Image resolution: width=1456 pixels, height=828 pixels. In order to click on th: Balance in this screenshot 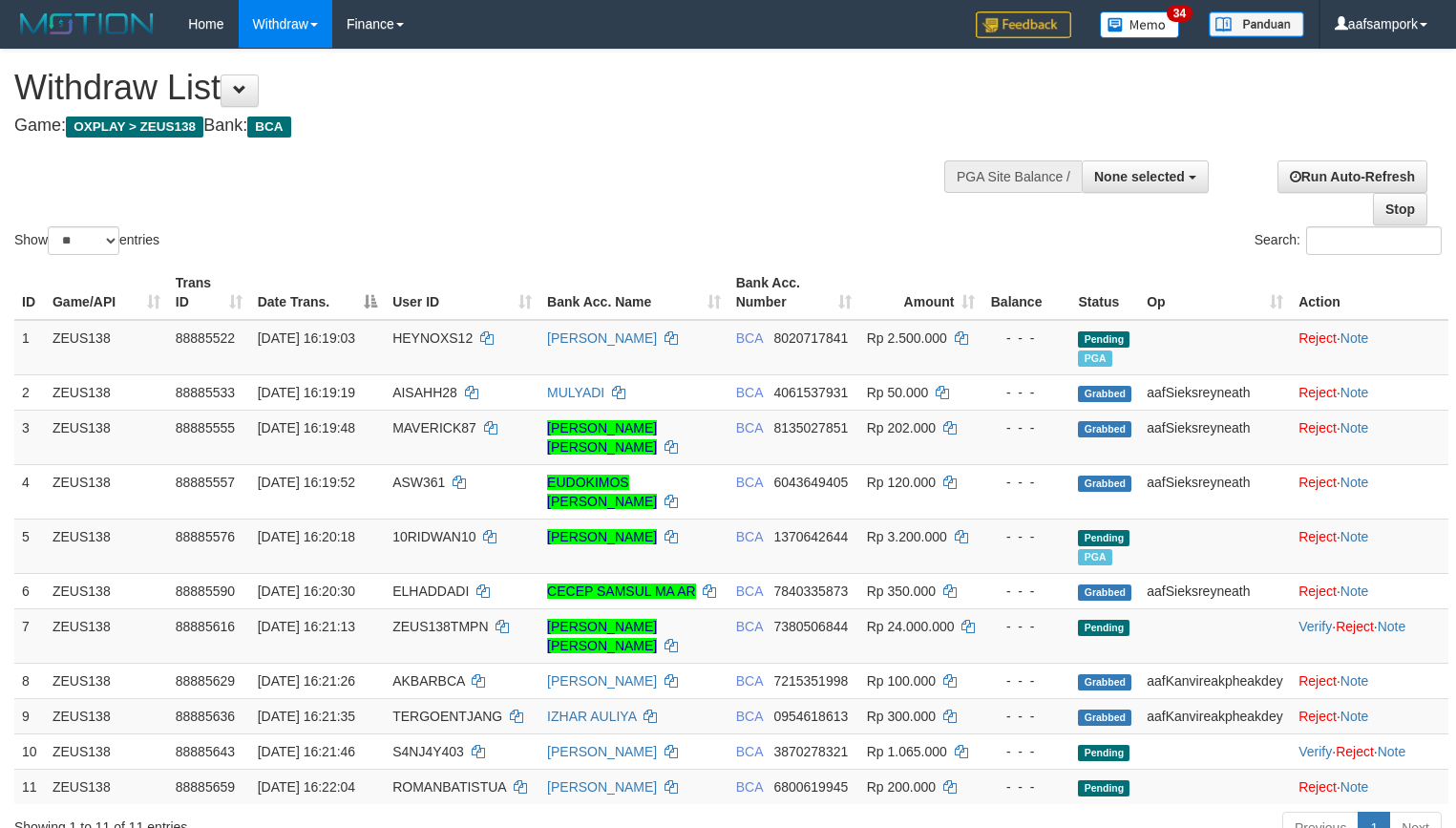, I will do `click(1026, 292)`.